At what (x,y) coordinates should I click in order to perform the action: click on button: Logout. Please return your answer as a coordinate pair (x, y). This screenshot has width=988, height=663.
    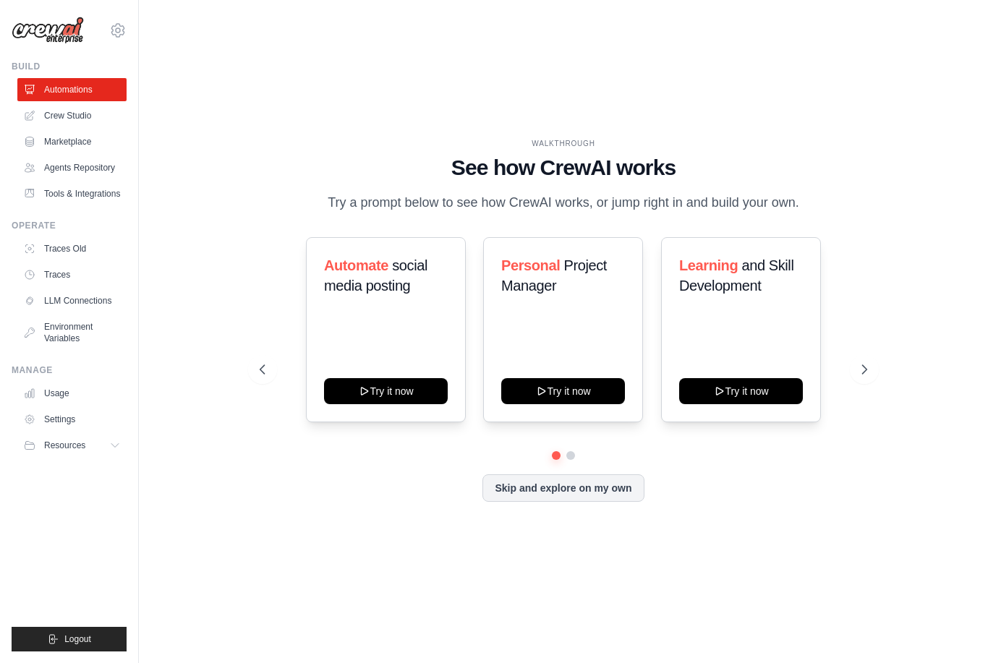
    Looking at the image, I should click on (69, 639).